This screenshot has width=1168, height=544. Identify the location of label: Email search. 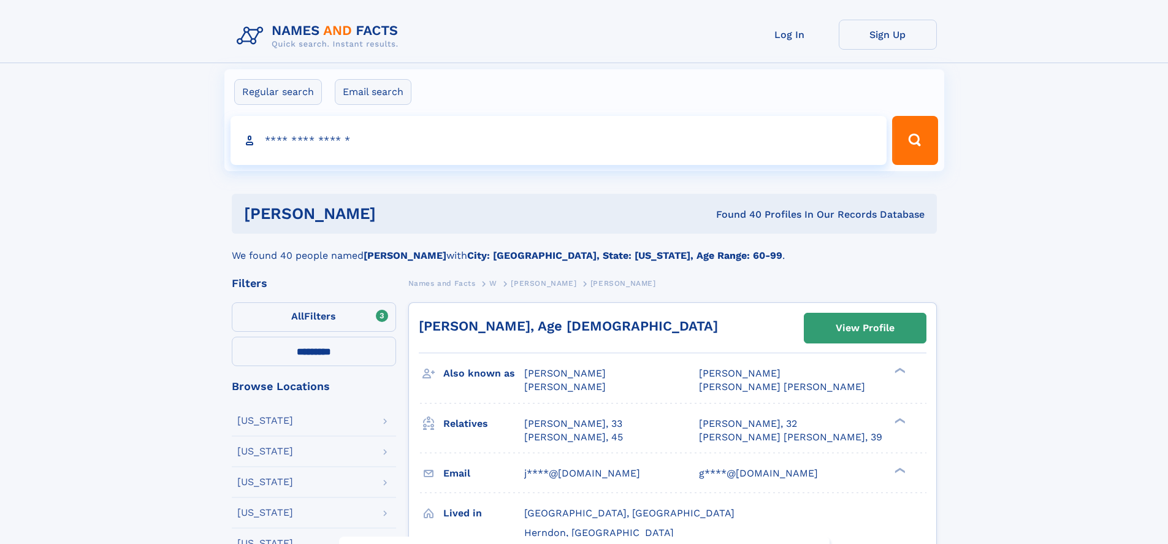
(373, 92).